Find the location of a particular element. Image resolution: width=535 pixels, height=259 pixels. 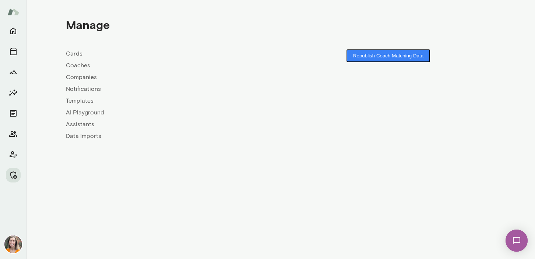

button: Documents is located at coordinates (13, 113).